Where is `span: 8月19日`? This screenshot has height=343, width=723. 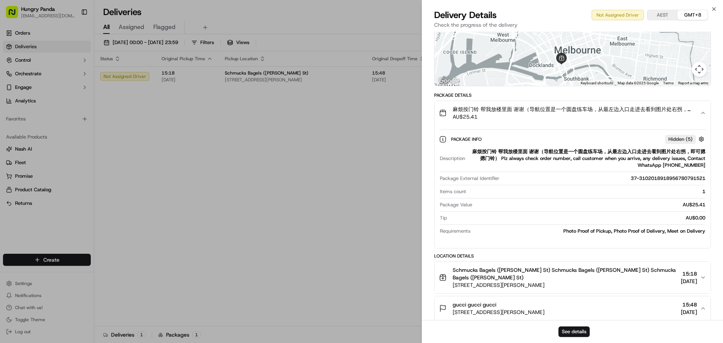
span: 8月19日 is located at coordinates (75, 140).